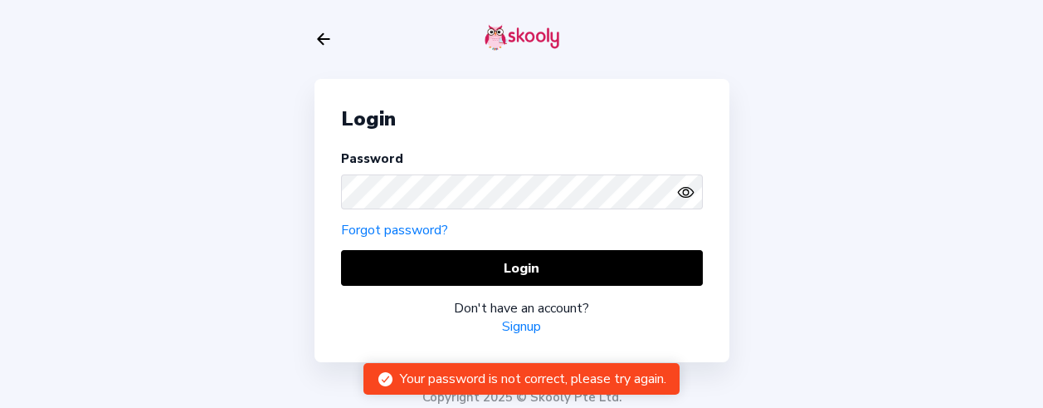 Image resolution: width=1043 pixels, height=408 pixels. What do you see at coordinates (522, 308) in the screenshot?
I see `div: Don't have an account?` at bounding box center [522, 308].